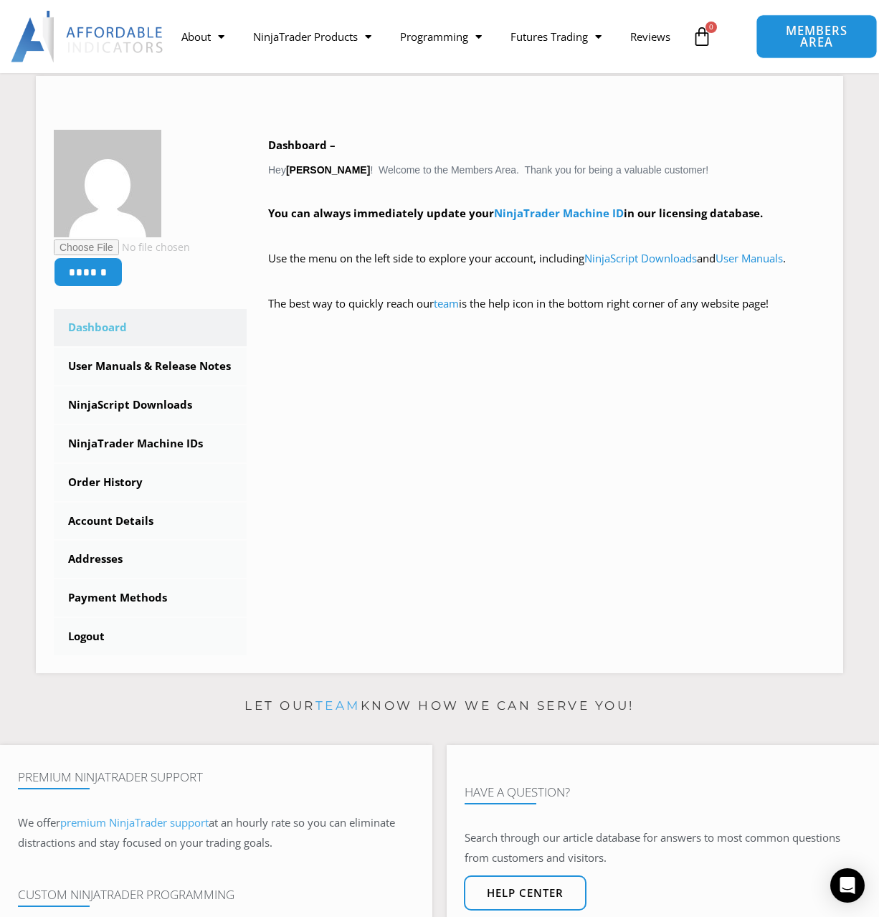 The width and height of the screenshot is (879, 917). What do you see at coordinates (150, 483) in the screenshot?
I see `a: Order History` at bounding box center [150, 483].